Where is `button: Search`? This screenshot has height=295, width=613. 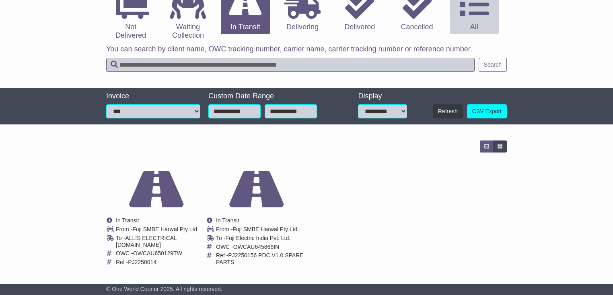
button: Search is located at coordinates (492, 65).